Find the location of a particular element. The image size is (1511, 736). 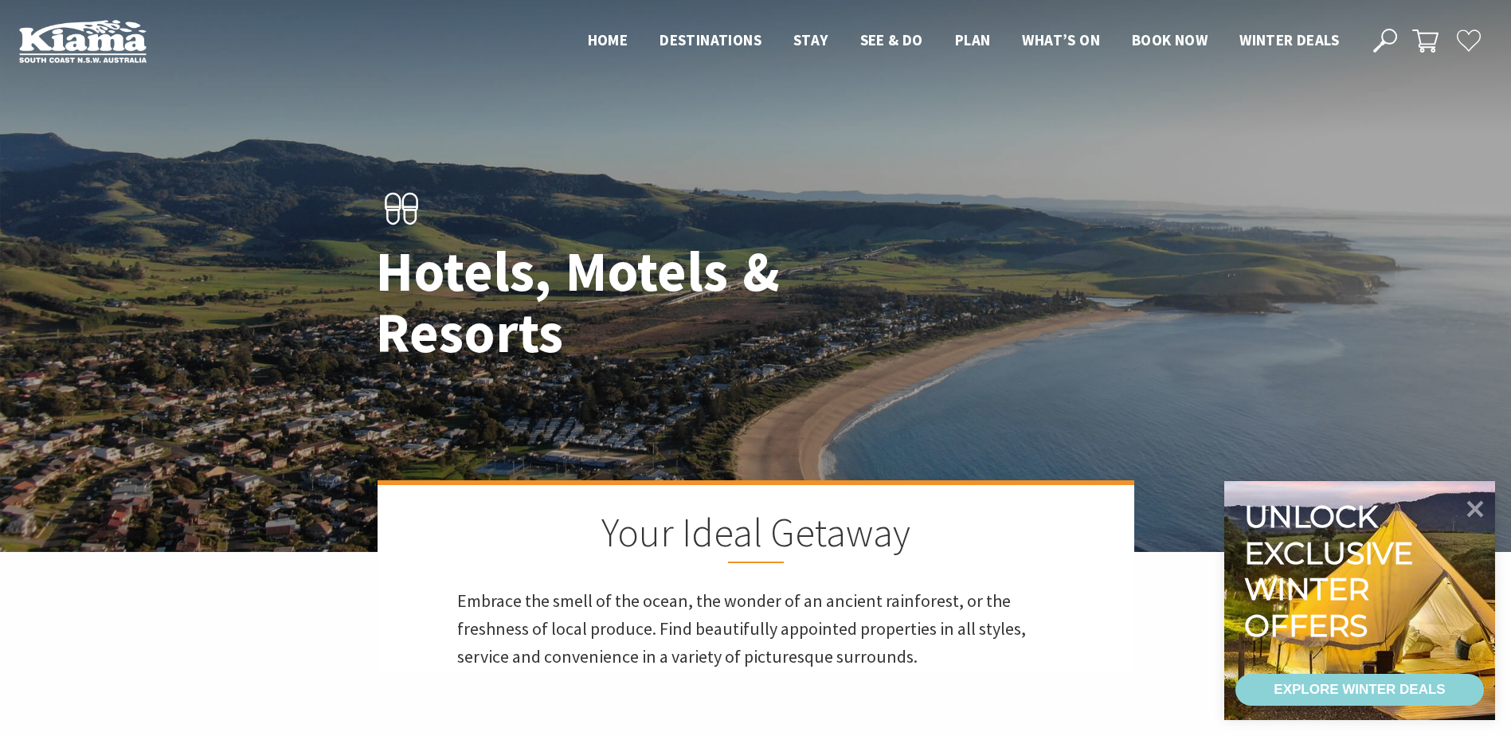

span: Plan is located at coordinates (973, 40).